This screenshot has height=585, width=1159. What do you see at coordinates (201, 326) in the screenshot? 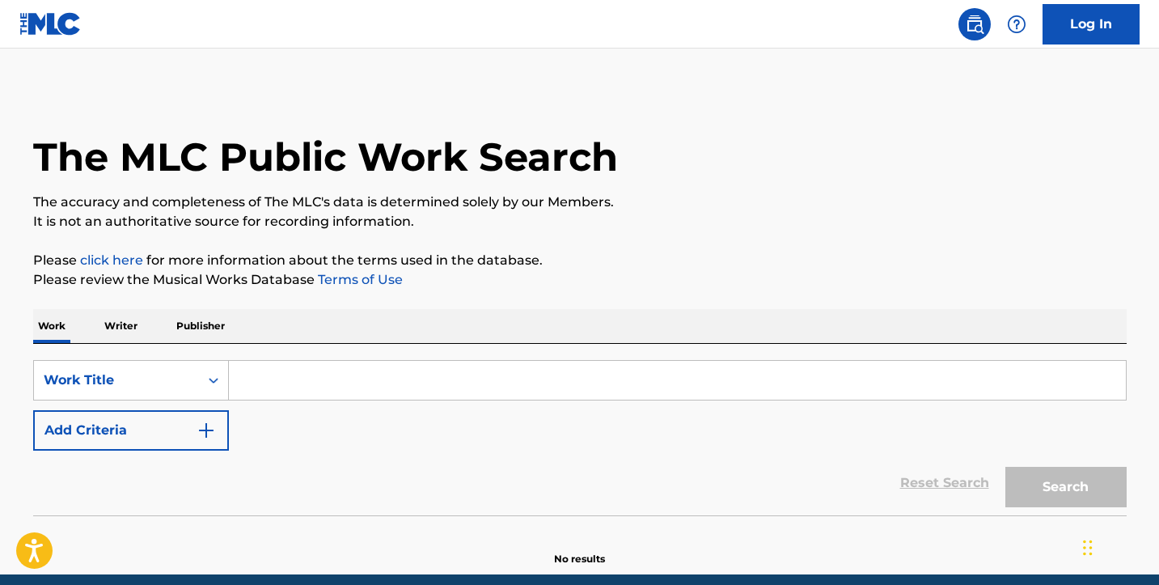
I see `p: Publisher` at bounding box center [201, 326].